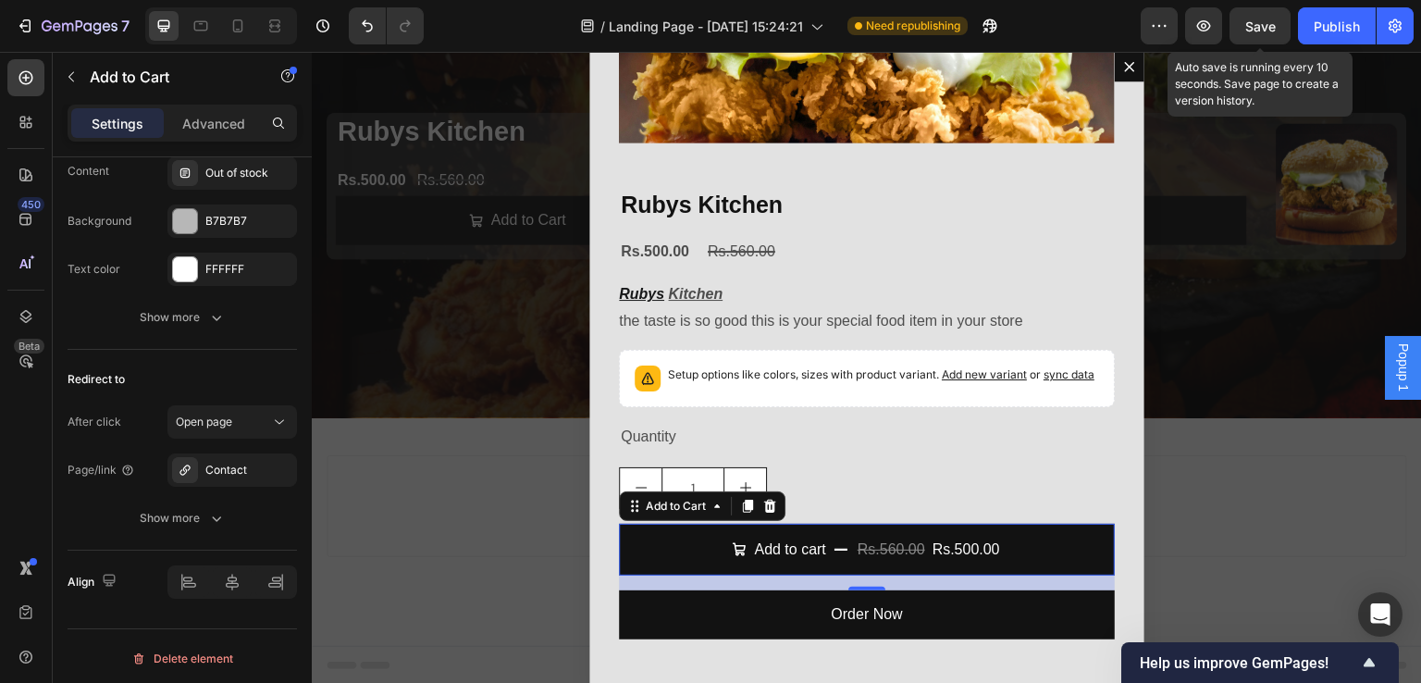 Image resolution: width=1421 pixels, height=683 pixels. Describe the element at coordinates (249, 470) in the screenshot. I see `div: Contact` at that location.